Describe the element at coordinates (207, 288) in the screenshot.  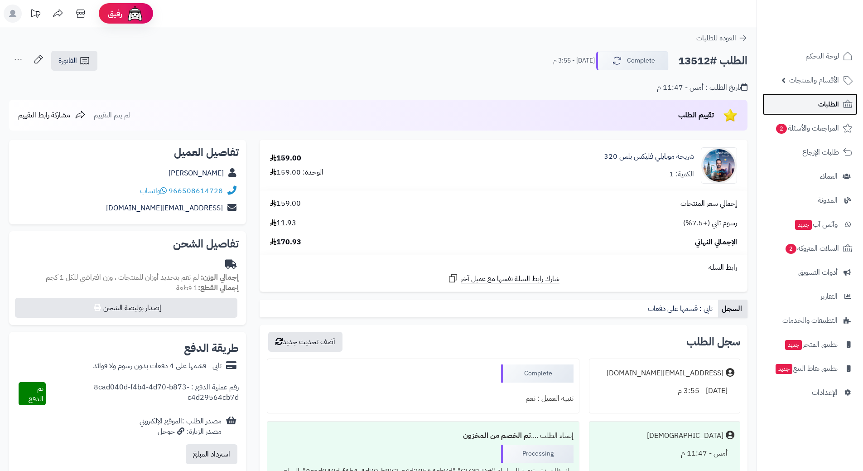
I see `small: 1 قطعة` at that location.